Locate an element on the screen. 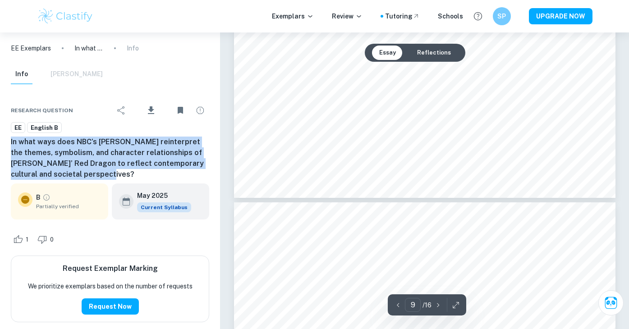 This screenshot has height=329, width=629. div: Schools is located at coordinates (451, 16).